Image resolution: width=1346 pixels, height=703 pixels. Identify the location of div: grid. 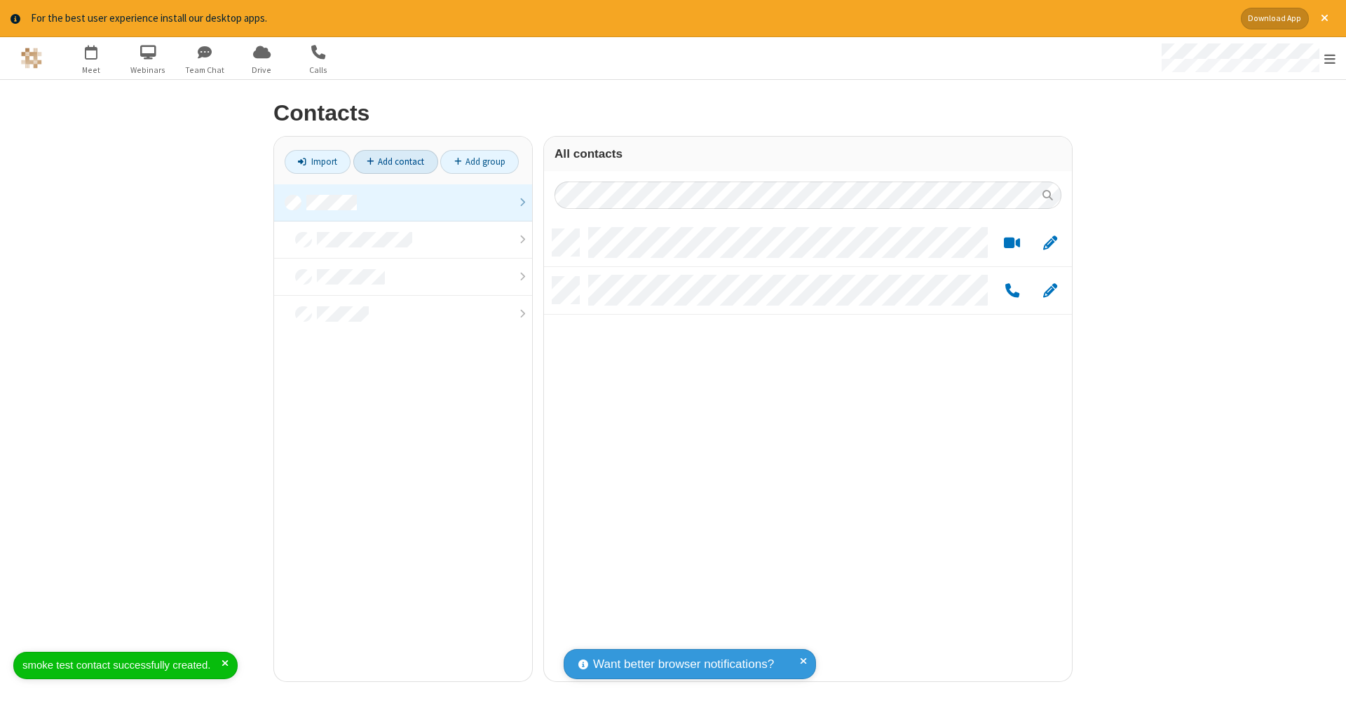
(808, 451).